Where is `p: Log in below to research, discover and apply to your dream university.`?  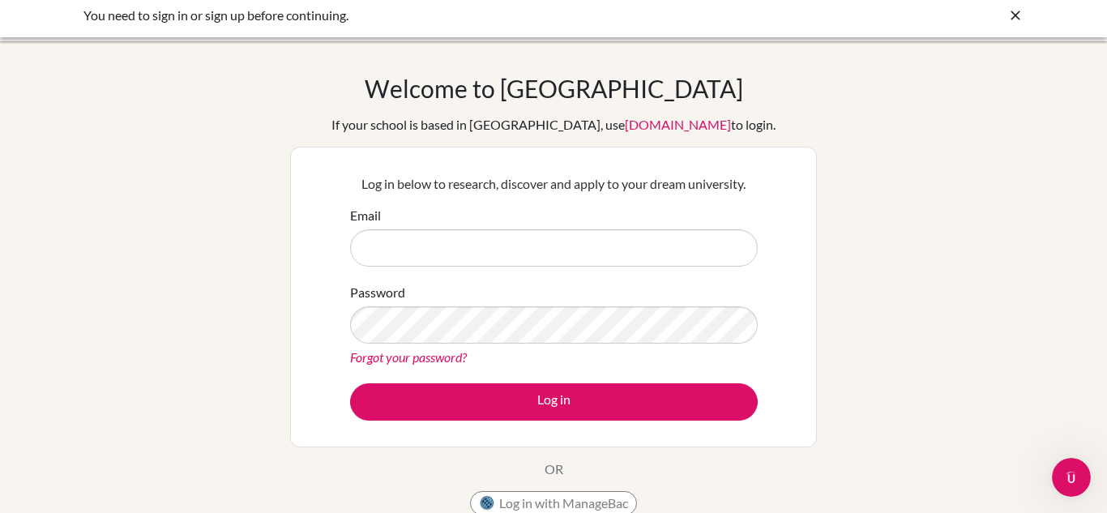
p: Log in below to research, discover and apply to your dream university. is located at coordinates (554, 184).